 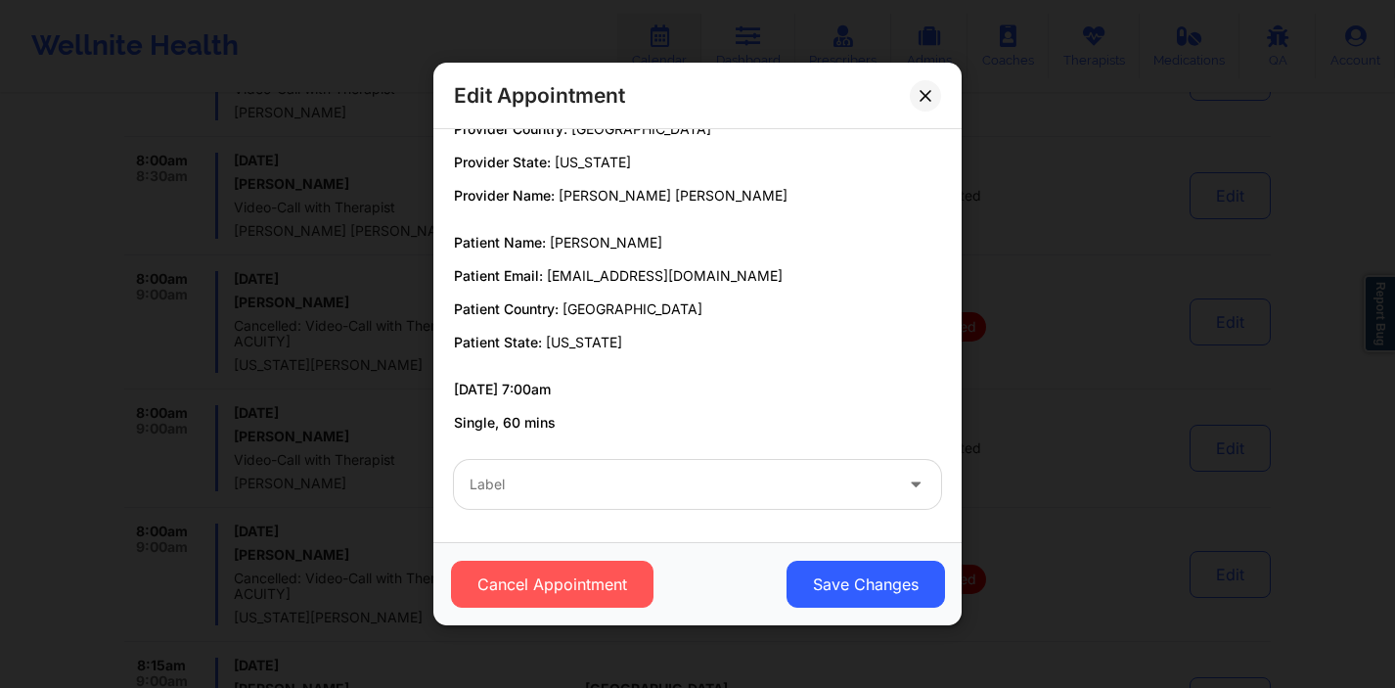 I want to click on p: Provider Name:, so click(x=698, y=196).